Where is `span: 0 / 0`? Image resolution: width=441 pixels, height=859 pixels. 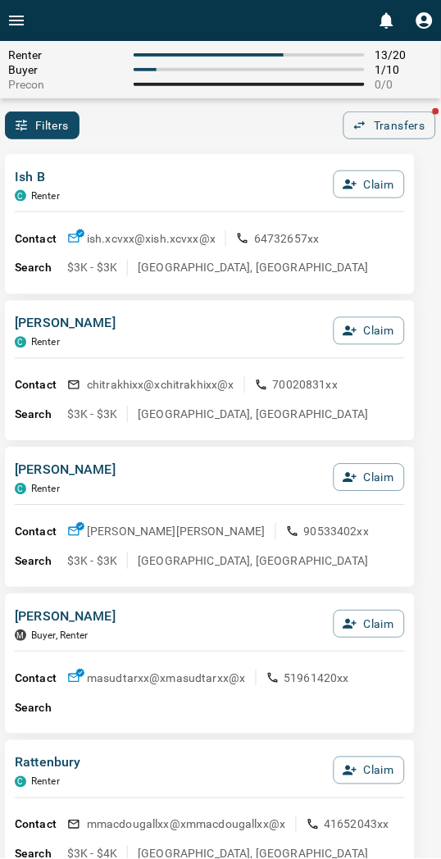 span: 0 / 0 is located at coordinates (403, 84).